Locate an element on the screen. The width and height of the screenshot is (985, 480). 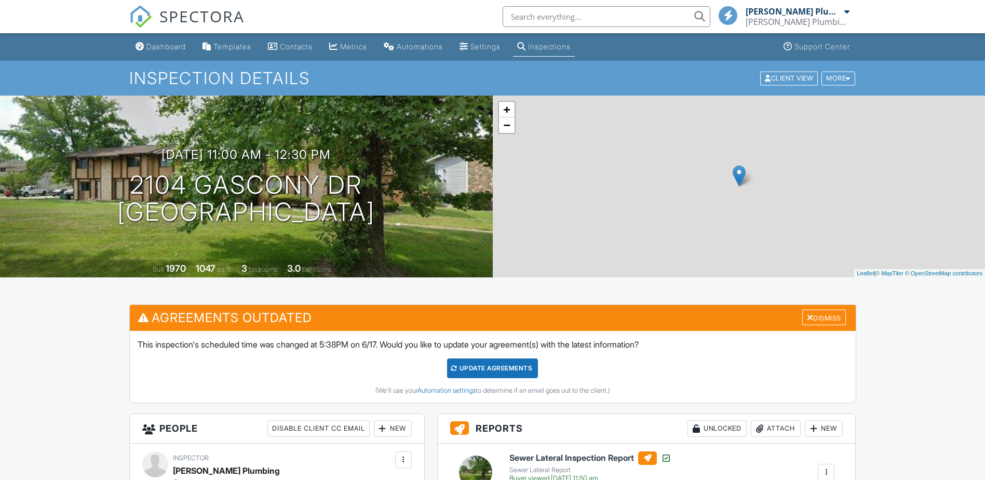
span: bathrooms is located at coordinates (317, 269).